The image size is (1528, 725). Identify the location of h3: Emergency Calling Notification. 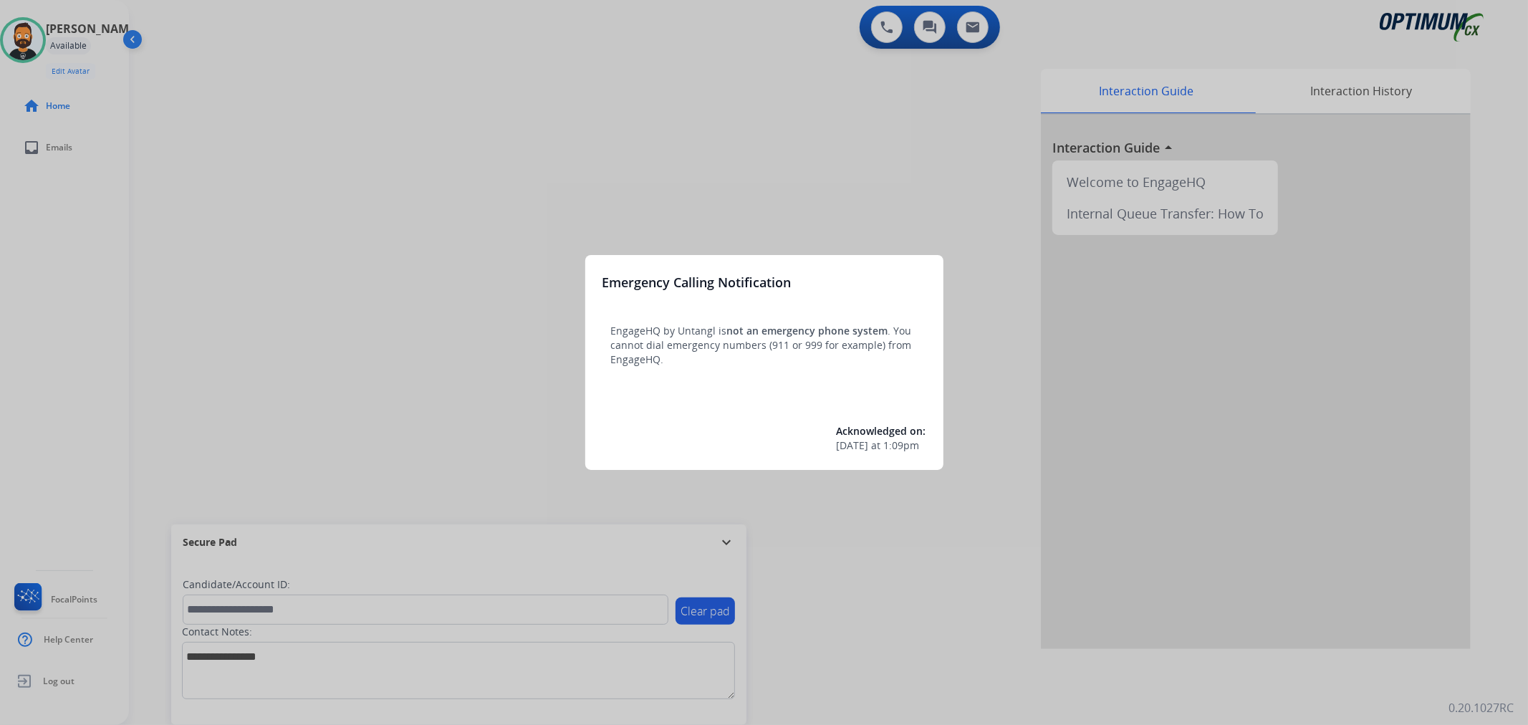
(697, 282).